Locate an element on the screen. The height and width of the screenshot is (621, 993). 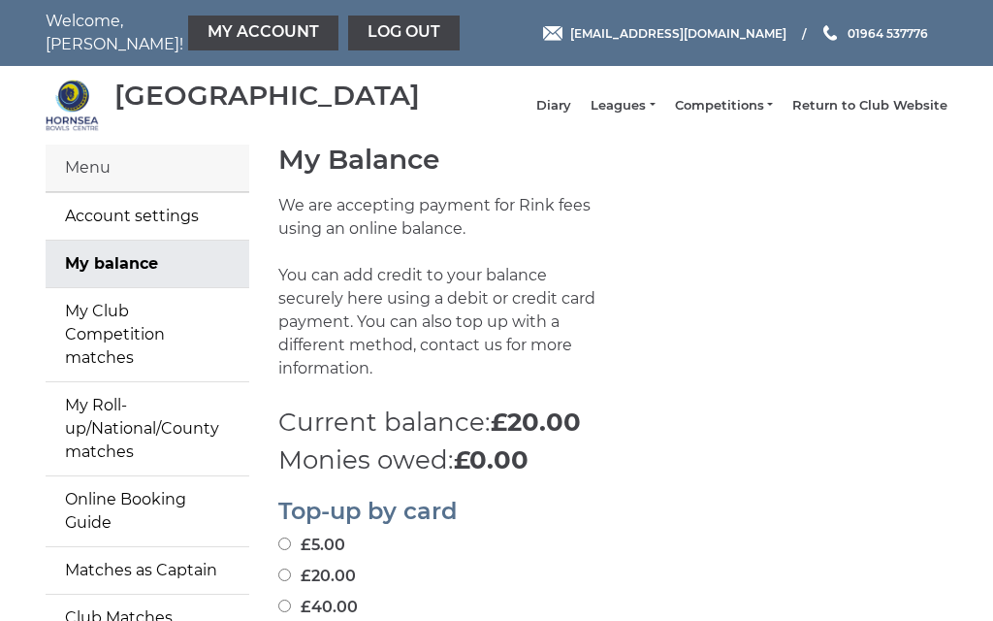
label: £5.00 is located at coordinates (311, 545).